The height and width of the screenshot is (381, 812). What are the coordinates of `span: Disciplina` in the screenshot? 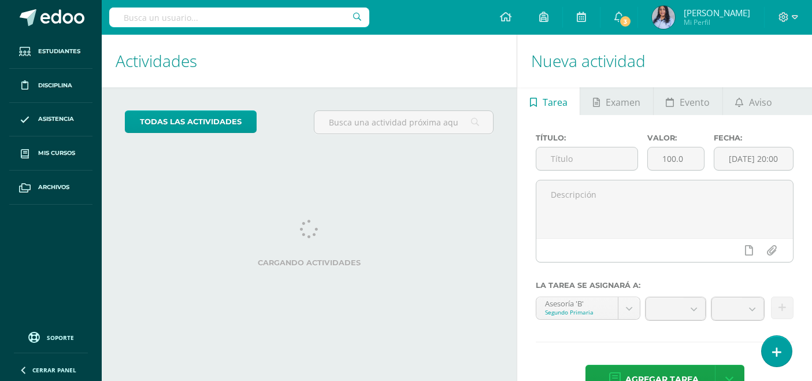 It's located at (55, 86).